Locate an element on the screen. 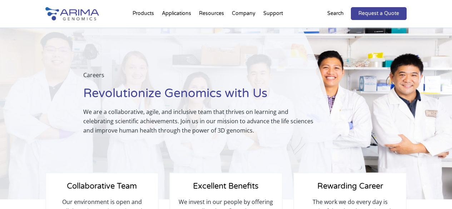 This screenshot has width=452, height=209. p: We are a collaborative, agile, and inclusive team that thrives on learning and celebrating scient... is located at coordinates (199, 121).